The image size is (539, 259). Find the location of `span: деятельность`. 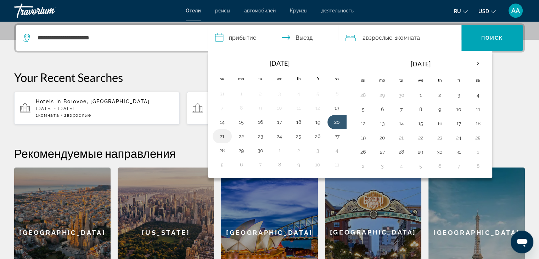

span: деятельность is located at coordinates (338, 11).